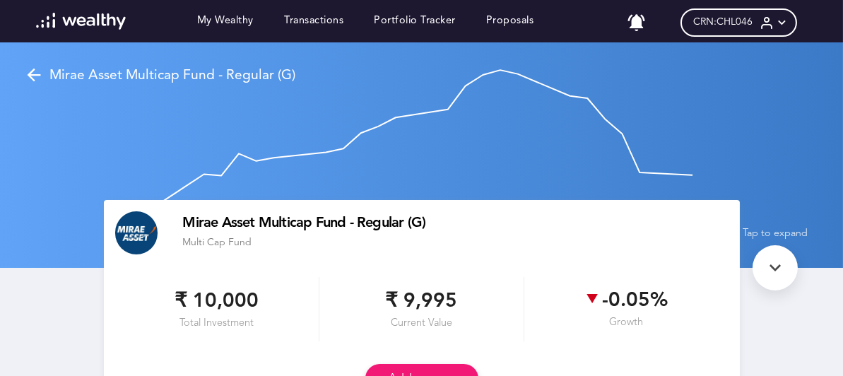 The height and width of the screenshot is (376, 843). What do you see at coordinates (218, 242) in the screenshot?
I see `span: Multi Cap Fund` at bounding box center [218, 242].